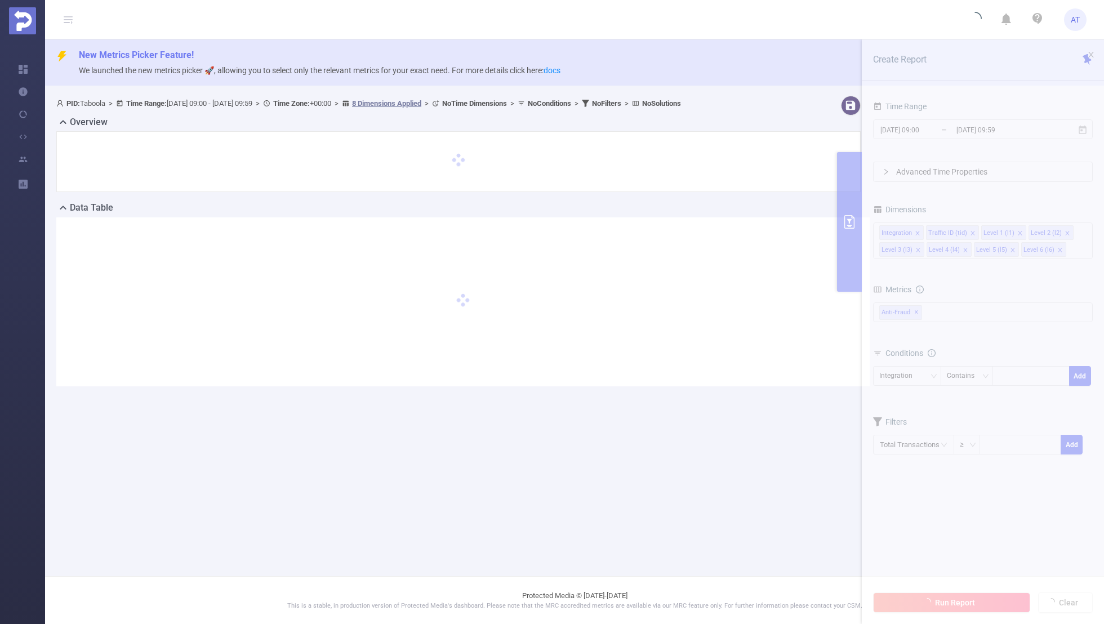  Describe the element at coordinates (607, 103) in the screenshot. I see `b: No Filters` at that location.